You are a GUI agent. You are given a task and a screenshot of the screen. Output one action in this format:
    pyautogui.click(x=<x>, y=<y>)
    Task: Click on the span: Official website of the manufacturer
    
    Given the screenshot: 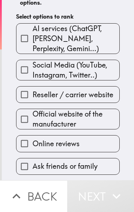 What is the action you would take?
    pyautogui.click(x=76, y=119)
    